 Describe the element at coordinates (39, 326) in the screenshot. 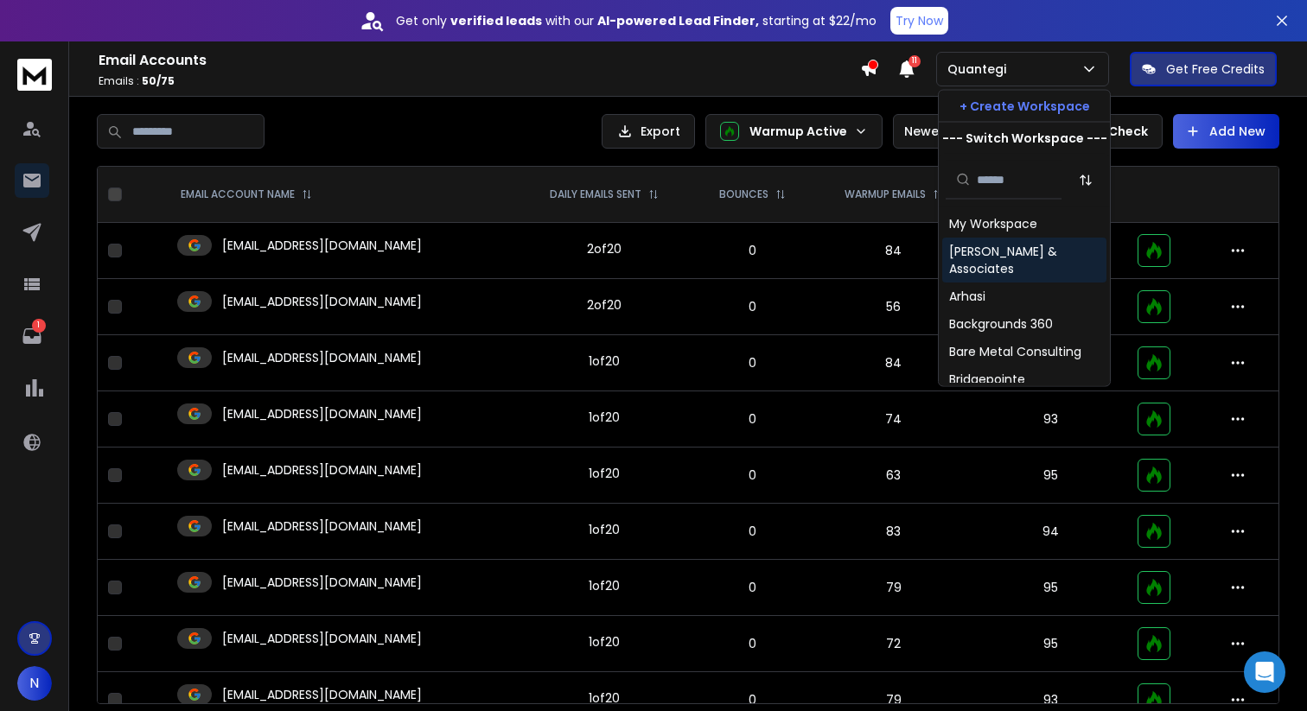

I see `p: 1` at that location.